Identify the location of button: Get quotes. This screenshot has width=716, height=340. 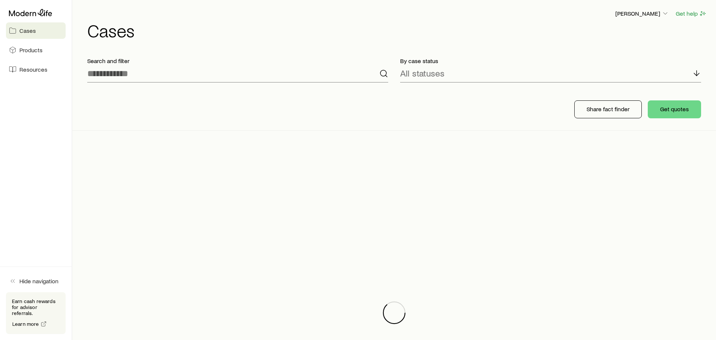
(674, 109).